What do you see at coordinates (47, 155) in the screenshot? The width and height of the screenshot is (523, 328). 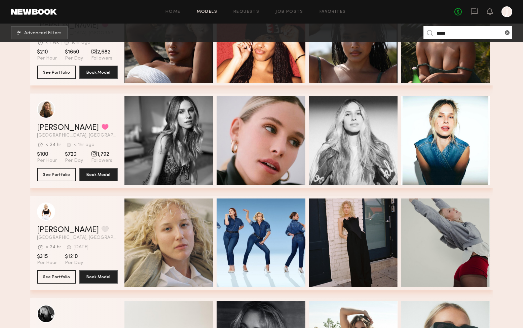 I see `span: $100` at bounding box center [47, 155].